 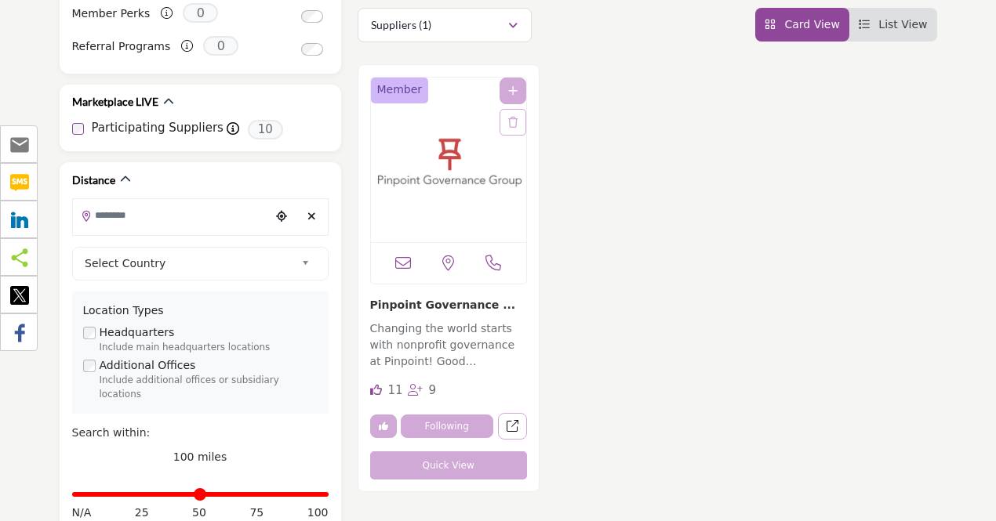 I want to click on div: Choose your current location, so click(x=281, y=216).